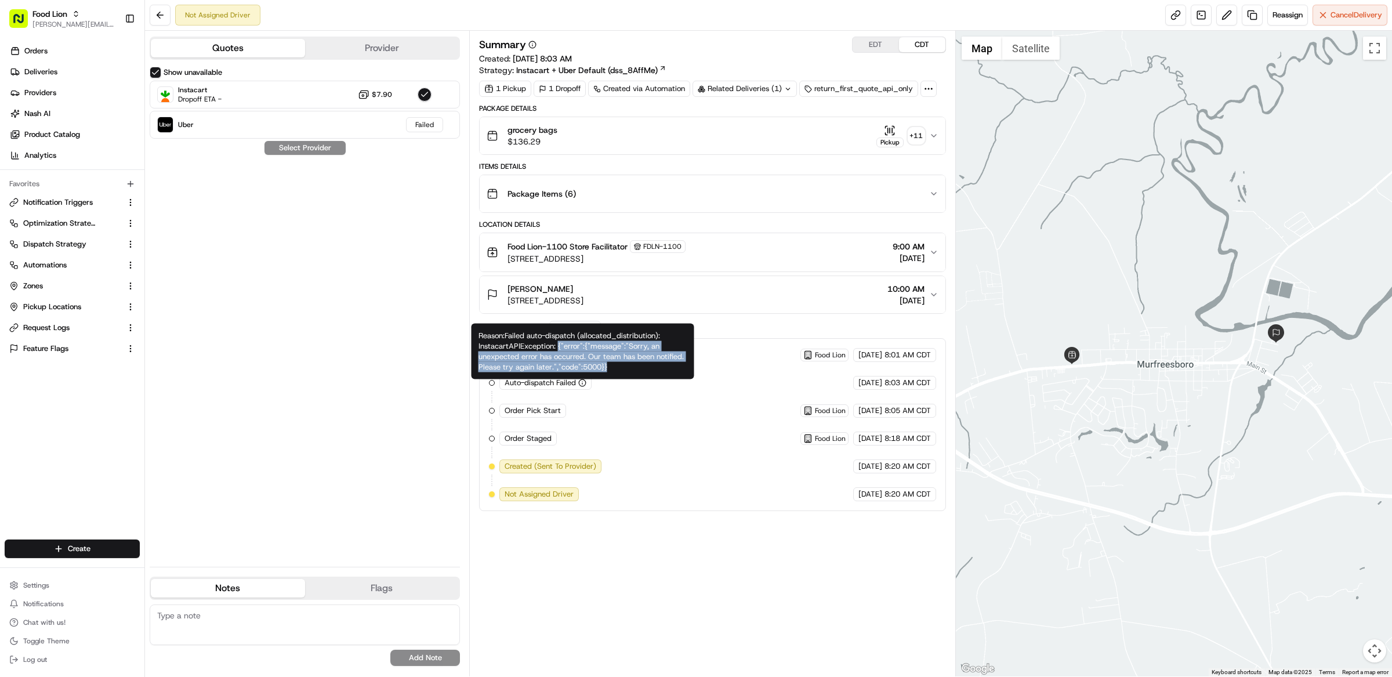 The image size is (1392, 677). What do you see at coordinates (72, 328) in the screenshot?
I see `button: Request Logs` at bounding box center [72, 328].